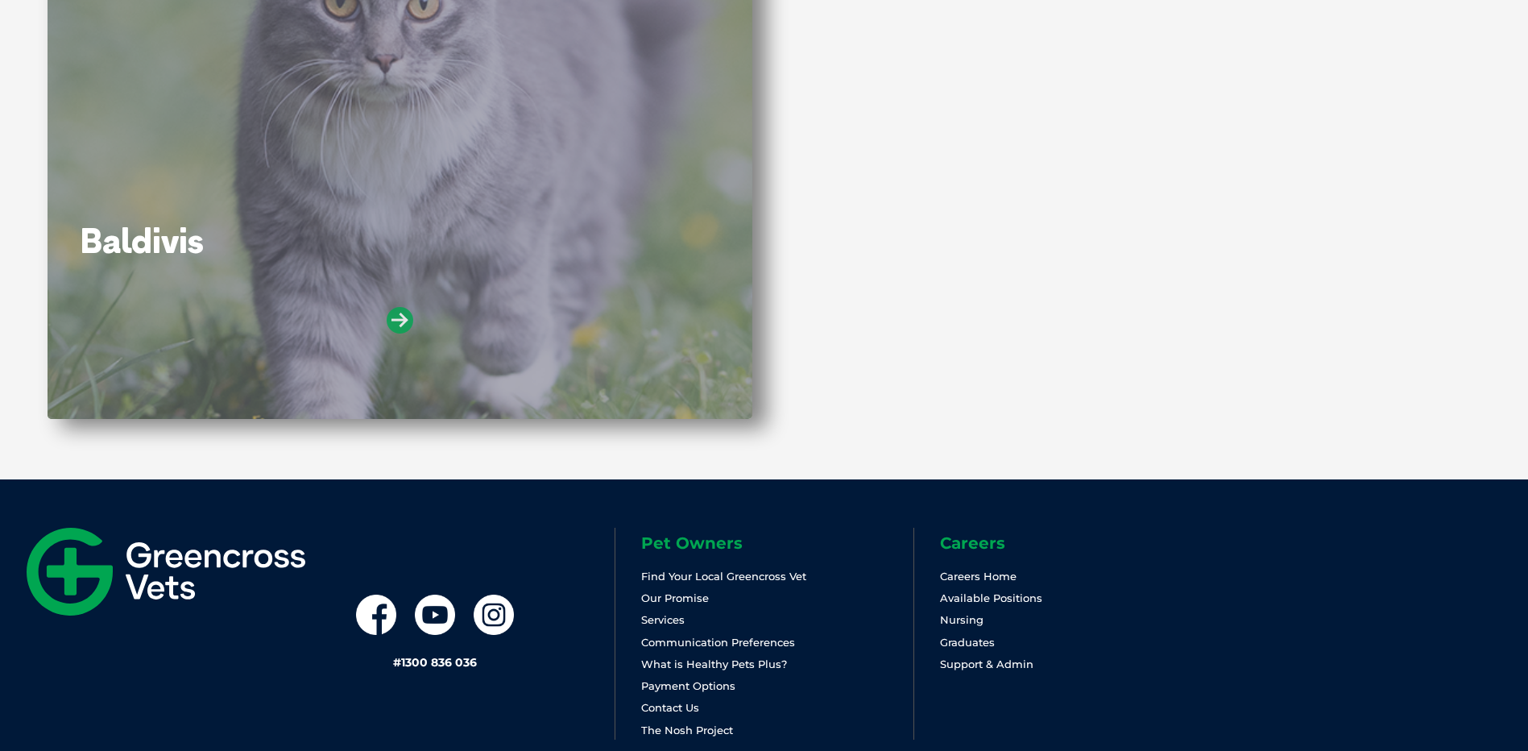 This screenshot has height=751, width=1528. What do you see at coordinates (724, 576) in the screenshot?
I see `a: Find Your Local Greencross Vet` at bounding box center [724, 576].